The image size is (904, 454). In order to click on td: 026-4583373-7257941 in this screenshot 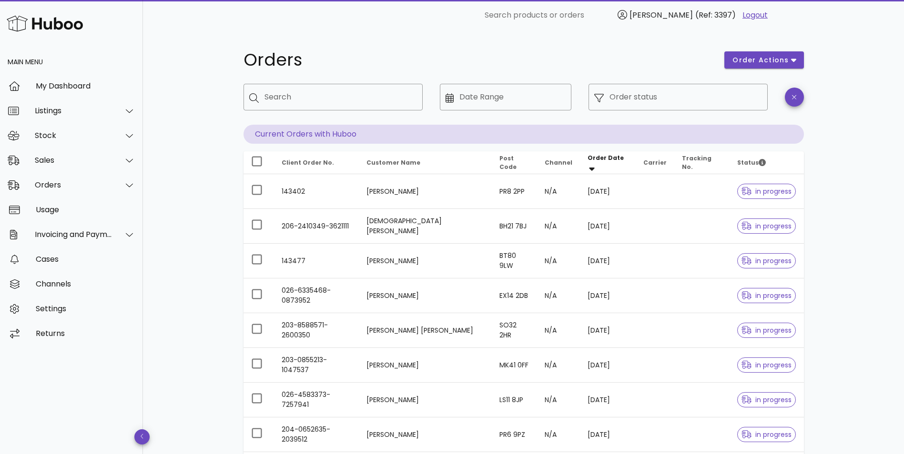, I will do `click(316, 400)`.